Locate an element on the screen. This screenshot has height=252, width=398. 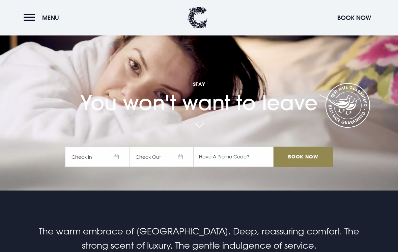
span: Check In is located at coordinates (97, 157).